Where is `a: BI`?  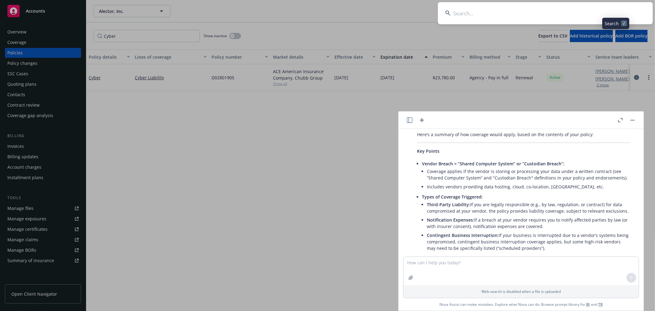
a: BI is located at coordinates (588, 304).